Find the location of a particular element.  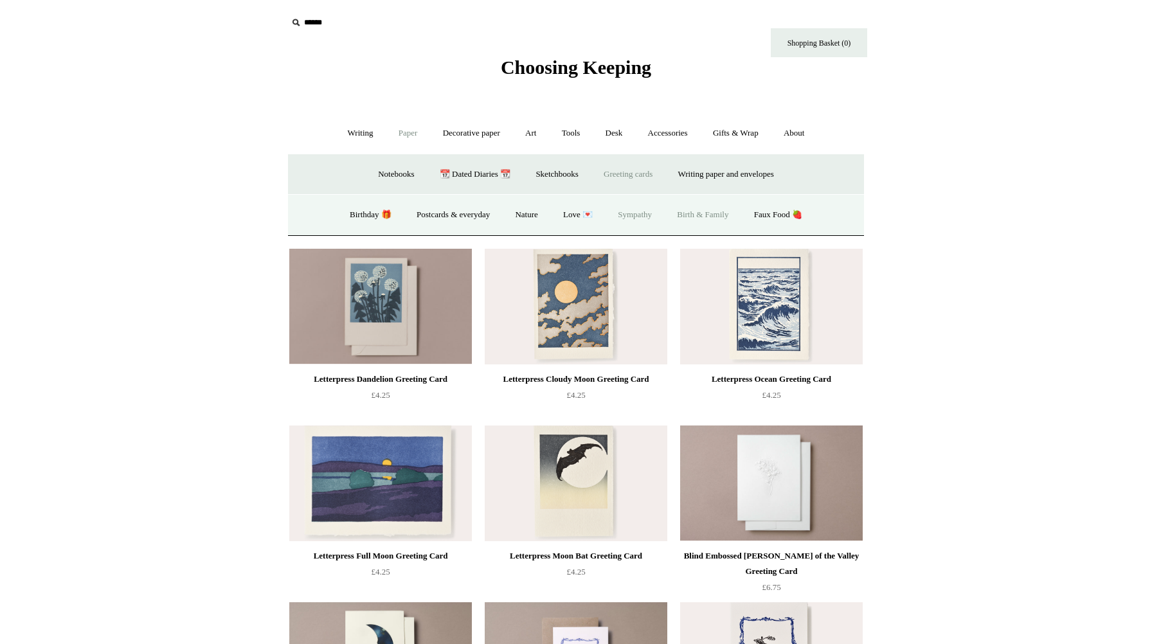

a: Letterpress Dandelion Greeting Card £4.25 is located at coordinates (381, 398).